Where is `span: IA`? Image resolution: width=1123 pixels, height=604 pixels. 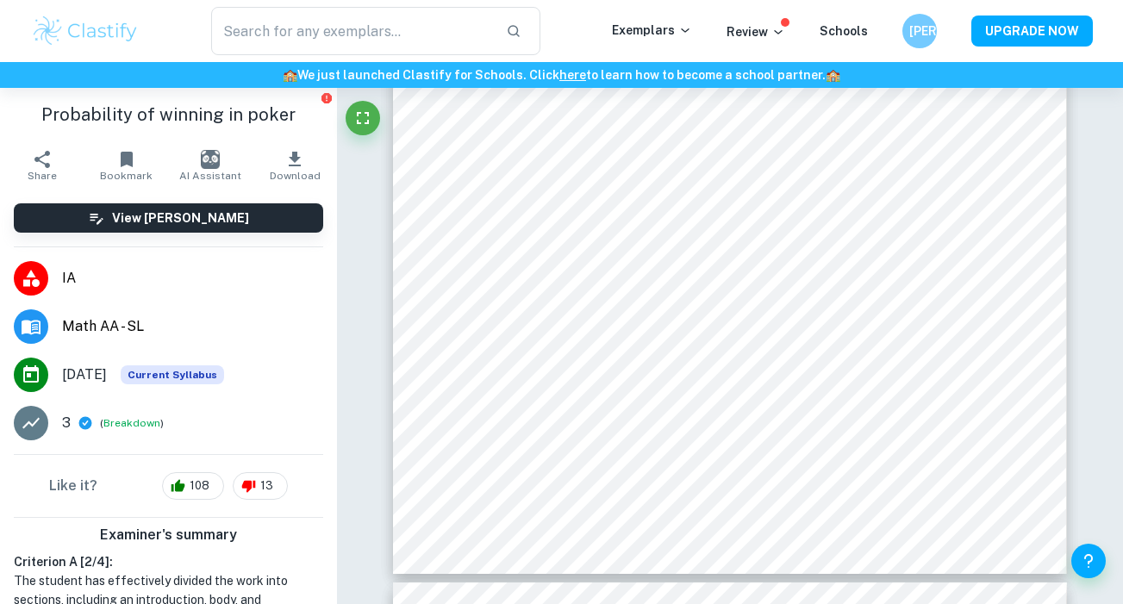
span: IA is located at coordinates (192, 278).